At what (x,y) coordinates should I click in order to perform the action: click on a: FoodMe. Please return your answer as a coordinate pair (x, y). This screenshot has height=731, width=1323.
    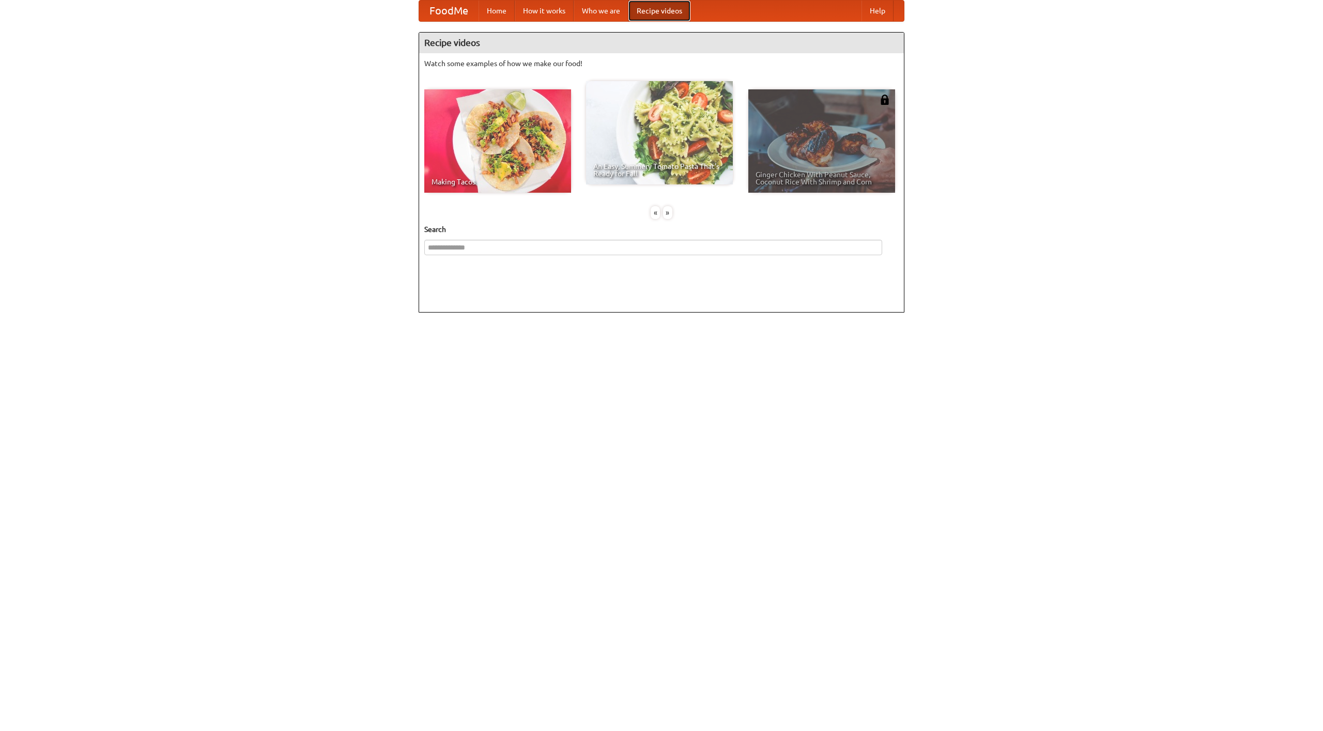
    Looking at the image, I should click on (449, 11).